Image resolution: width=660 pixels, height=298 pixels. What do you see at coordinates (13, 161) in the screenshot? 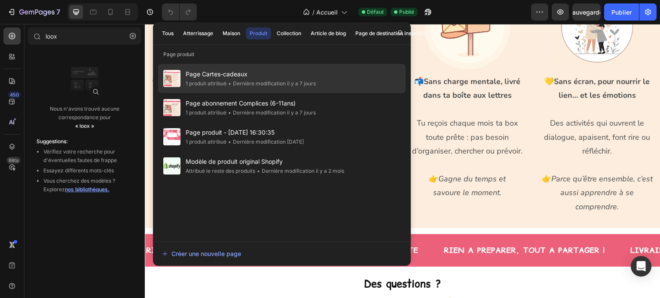
I see `font: Bêta` at bounding box center [13, 161].